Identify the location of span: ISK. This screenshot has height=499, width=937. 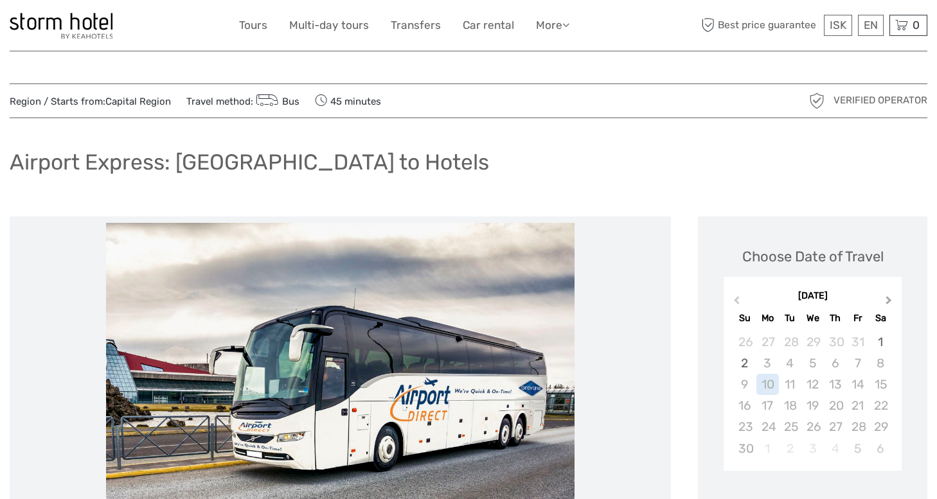
(838, 25).